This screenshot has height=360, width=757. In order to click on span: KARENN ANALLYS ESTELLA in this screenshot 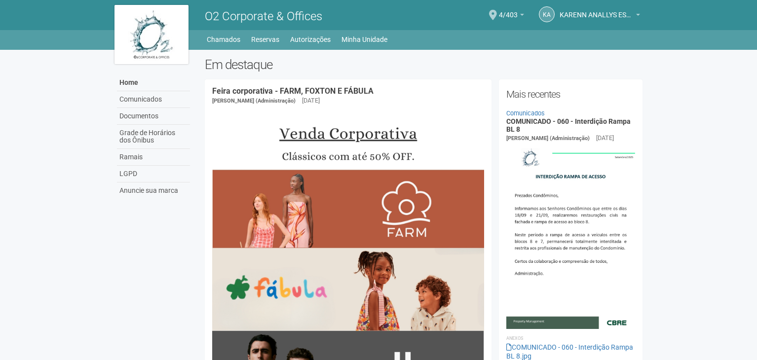, I will do `click(596, 10)`.